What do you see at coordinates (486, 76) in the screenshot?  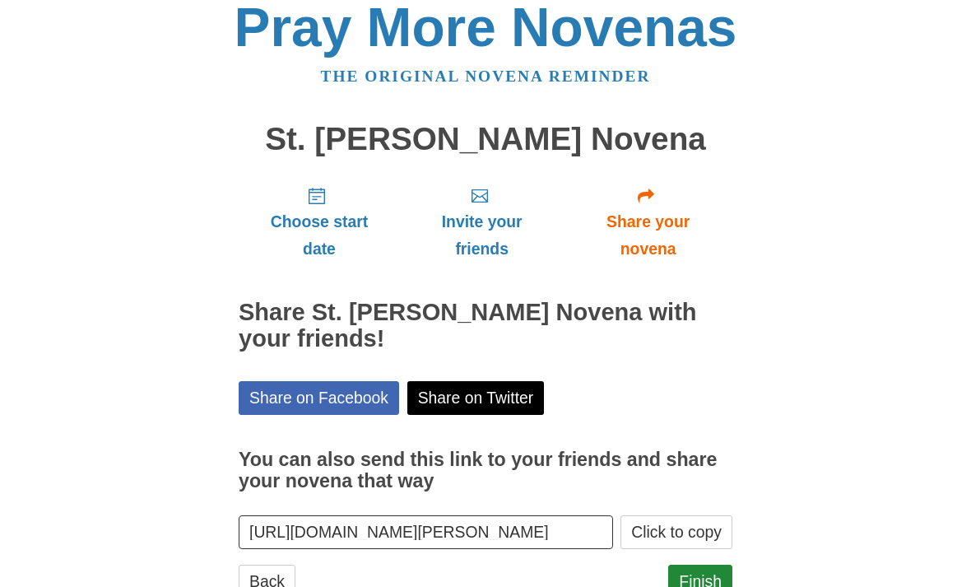 I see `a: The original novena reminder` at bounding box center [486, 76].